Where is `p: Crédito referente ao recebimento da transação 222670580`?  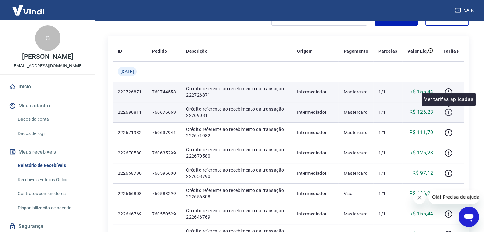 p: Crédito referente ao recebimento da transação 222670580 is located at coordinates (236, 153).